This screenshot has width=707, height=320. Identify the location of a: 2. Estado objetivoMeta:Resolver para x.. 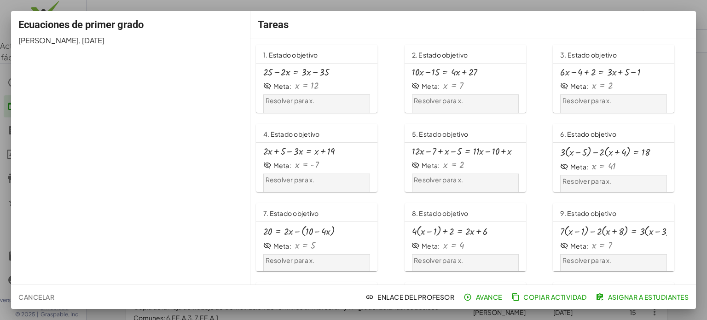
(473, 79).